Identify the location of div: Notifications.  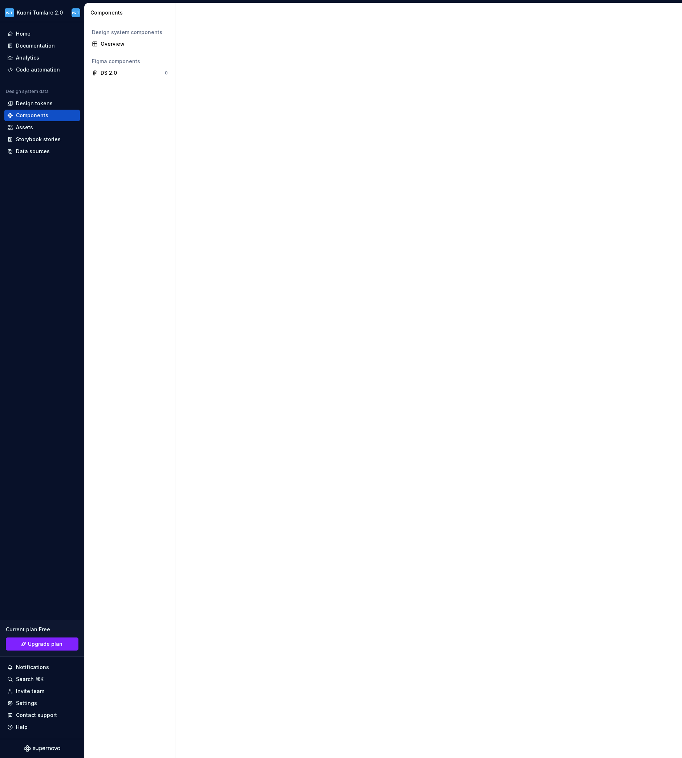
(32, 667).